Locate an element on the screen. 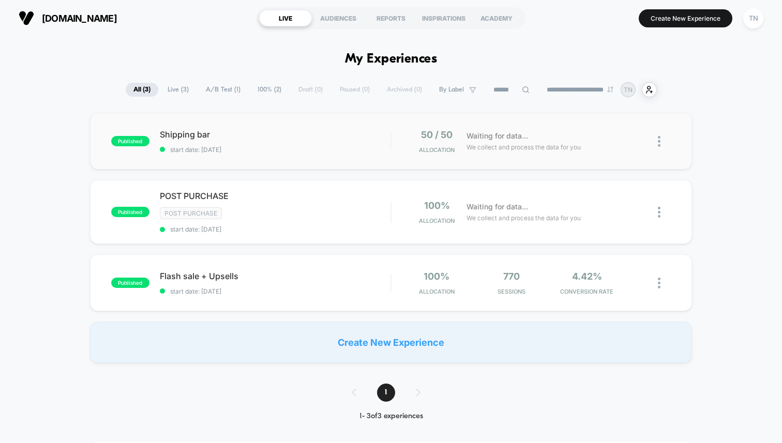 This screenshot has width=782, height=443. button: TN is located at coordinates (753, 18).